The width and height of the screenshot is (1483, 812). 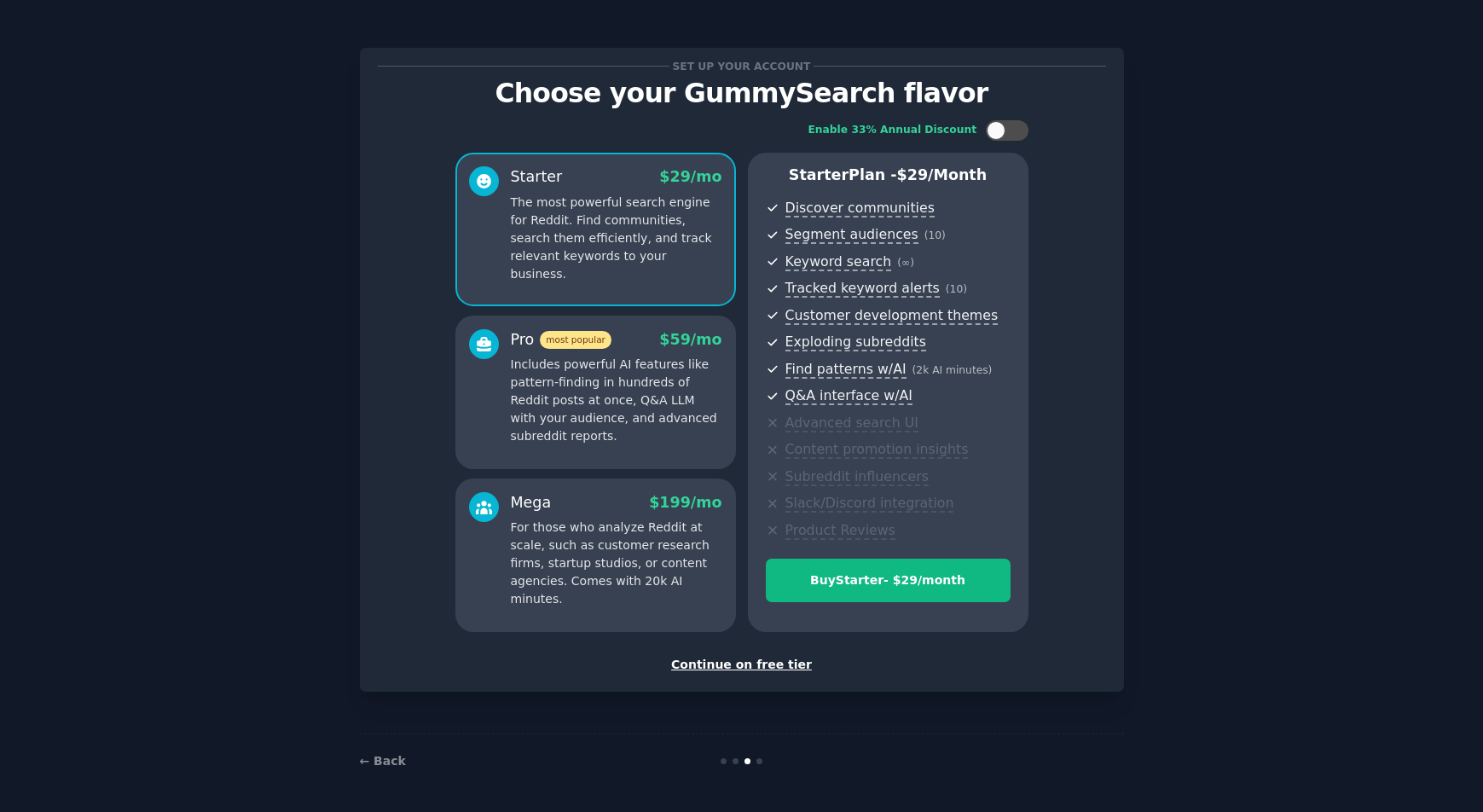 I want to click on span: $ 29 /mo, so click(x=690, y=177).